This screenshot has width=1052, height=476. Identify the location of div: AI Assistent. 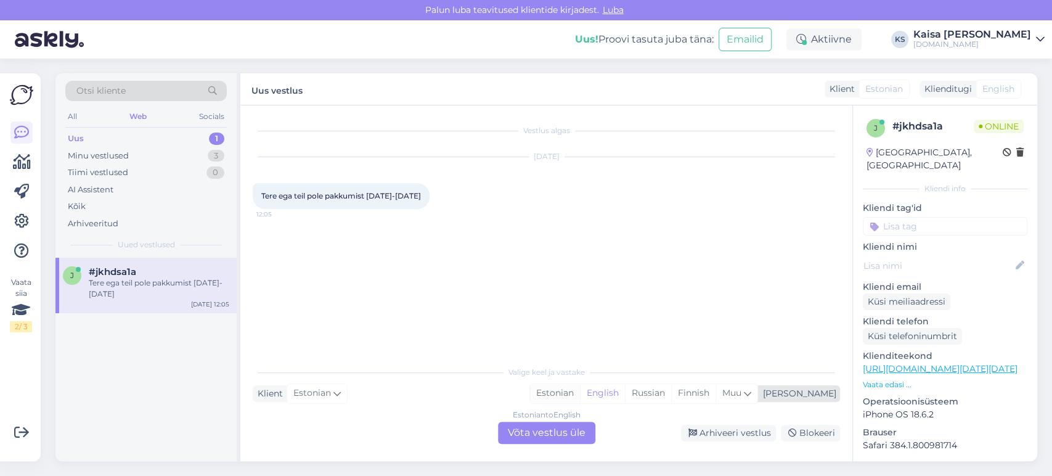
(91, 190).